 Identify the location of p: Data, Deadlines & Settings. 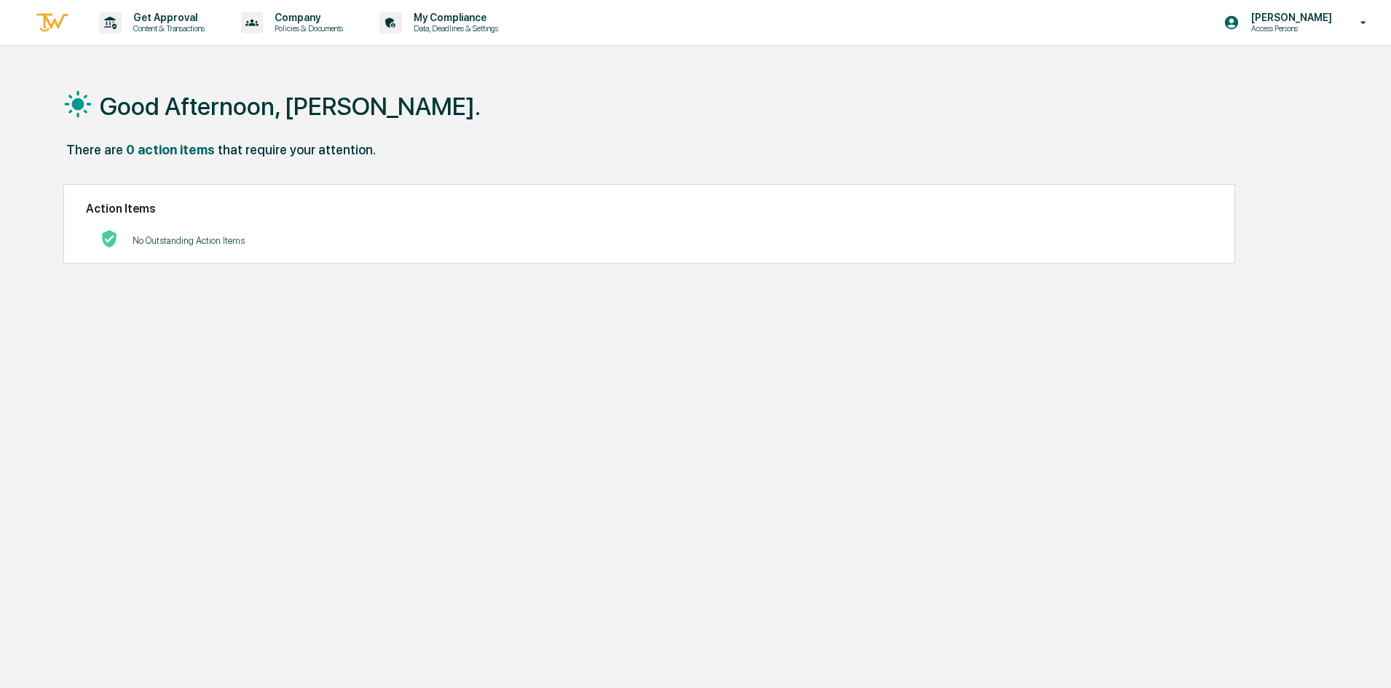
(454, 28).